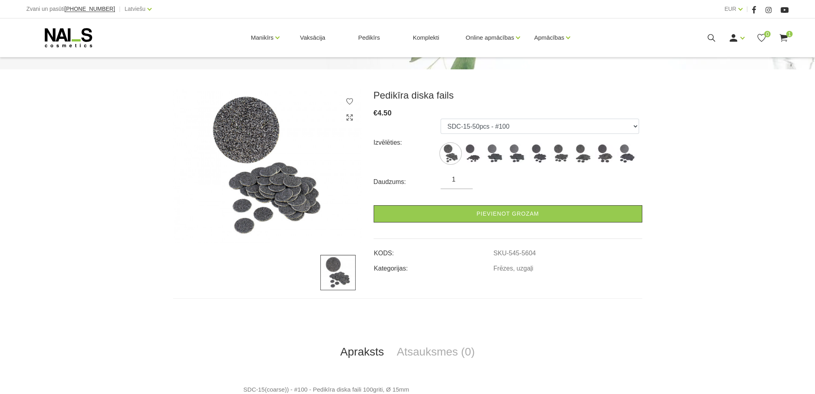 The height and width of the screenshot is (394, 815). What do you see at coordinates (426, 38) in the screenshot?
I see `a: Komplekti` at bounding box center [426, 38].